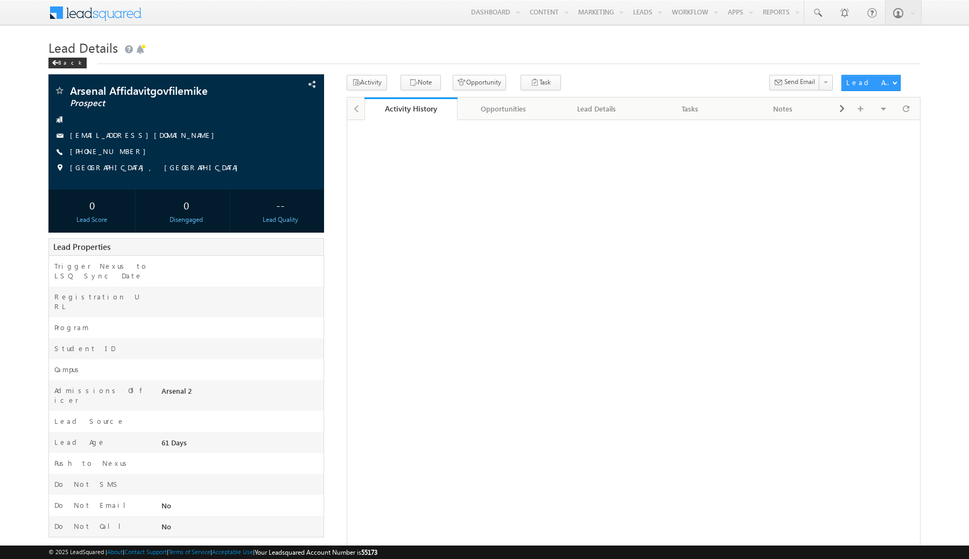 The height and width of the screenshot is (559, 969). Describe the element at coordinates (479, 82) in the screenshot. I see `button: Opportunity` at that location.